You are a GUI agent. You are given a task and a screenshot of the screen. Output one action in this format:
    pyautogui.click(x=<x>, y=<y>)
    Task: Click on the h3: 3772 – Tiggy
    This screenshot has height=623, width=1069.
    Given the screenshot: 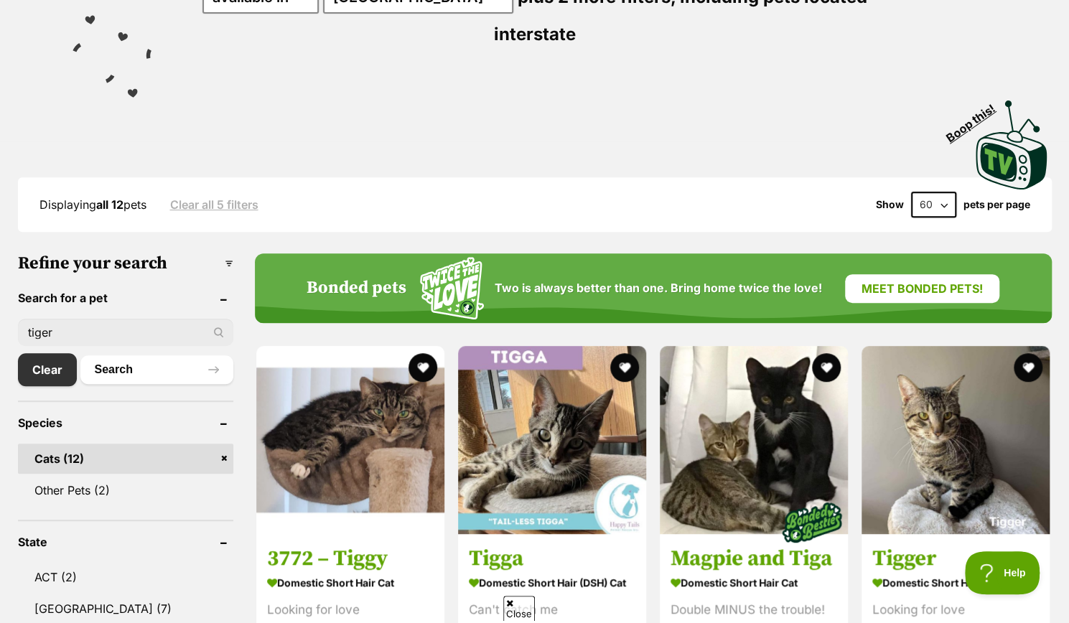 What is the action you would take?
    pyautogui.click(x=350, y=559)
    